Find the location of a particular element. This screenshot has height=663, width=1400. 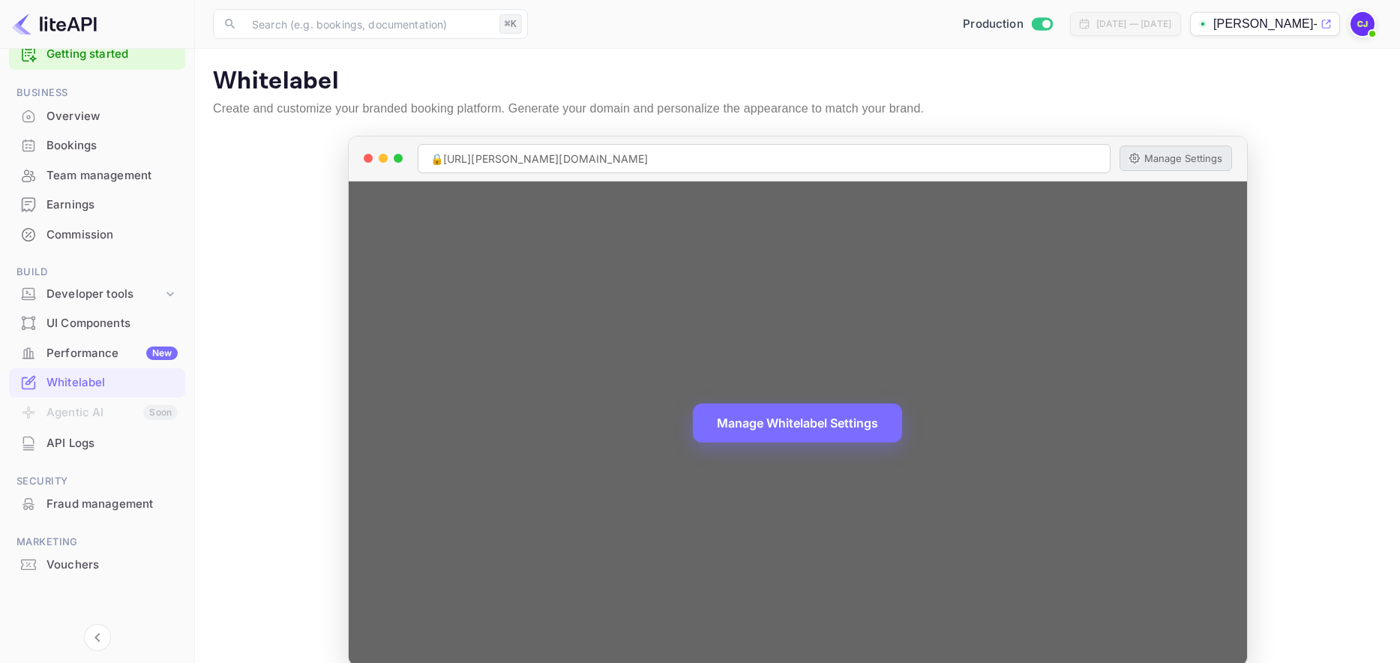

span: Production is located at coordinates (993, 24).